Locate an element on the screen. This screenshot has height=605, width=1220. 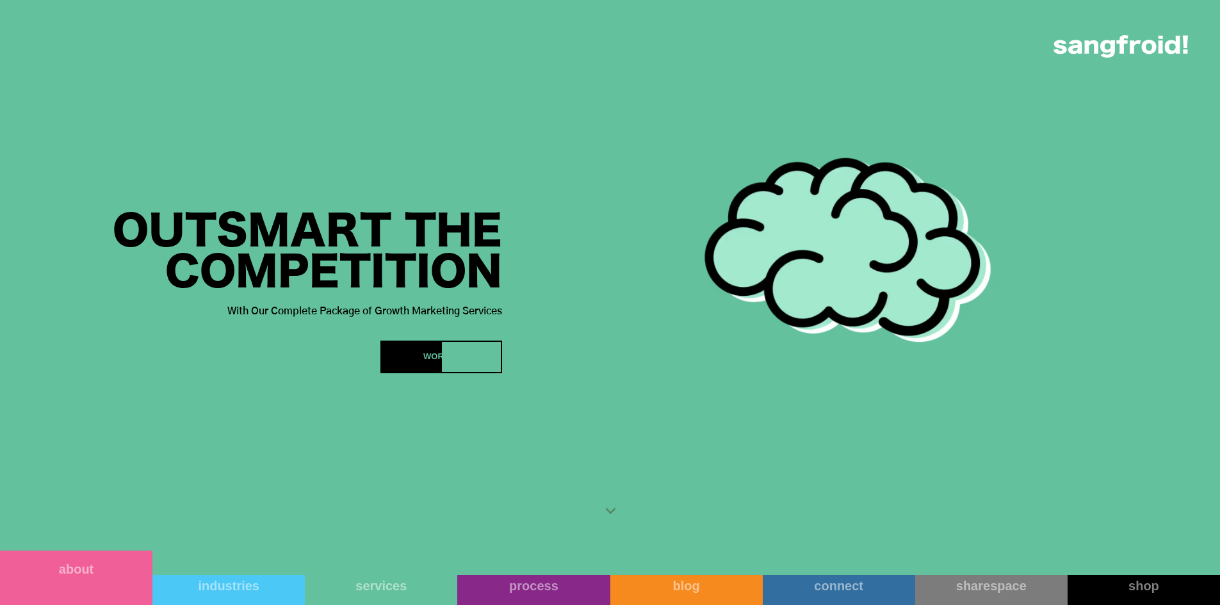
a: WORK IT is located at coordinates (441, 357).